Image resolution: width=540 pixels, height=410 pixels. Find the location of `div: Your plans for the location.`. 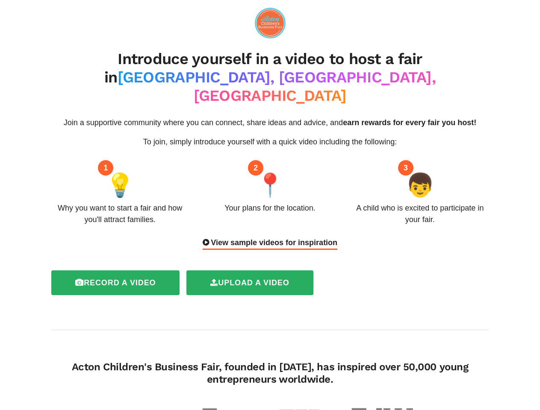

div: Your plans for the location. is located at coordinates (270, 208).